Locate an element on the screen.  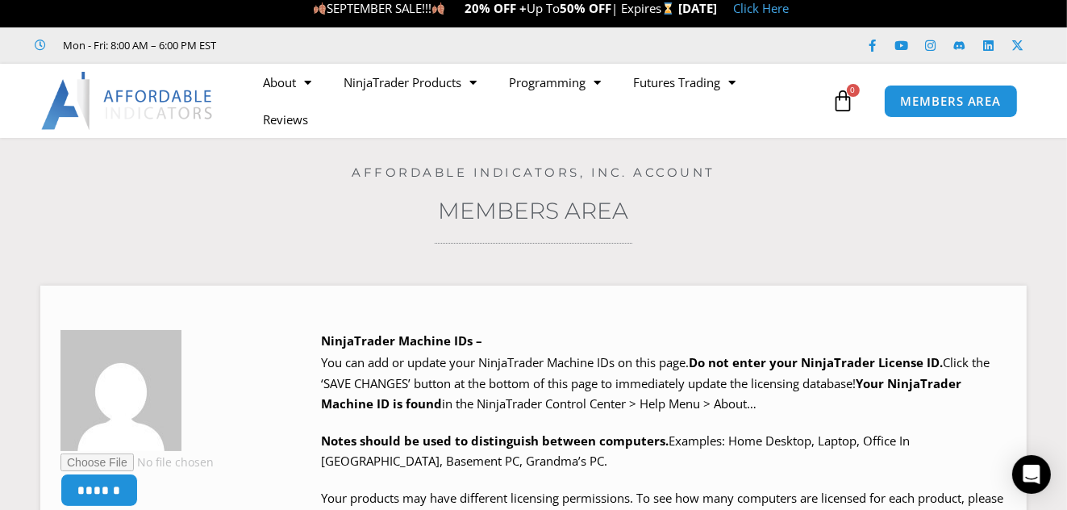
a: About is located at coordinates (287, 82).